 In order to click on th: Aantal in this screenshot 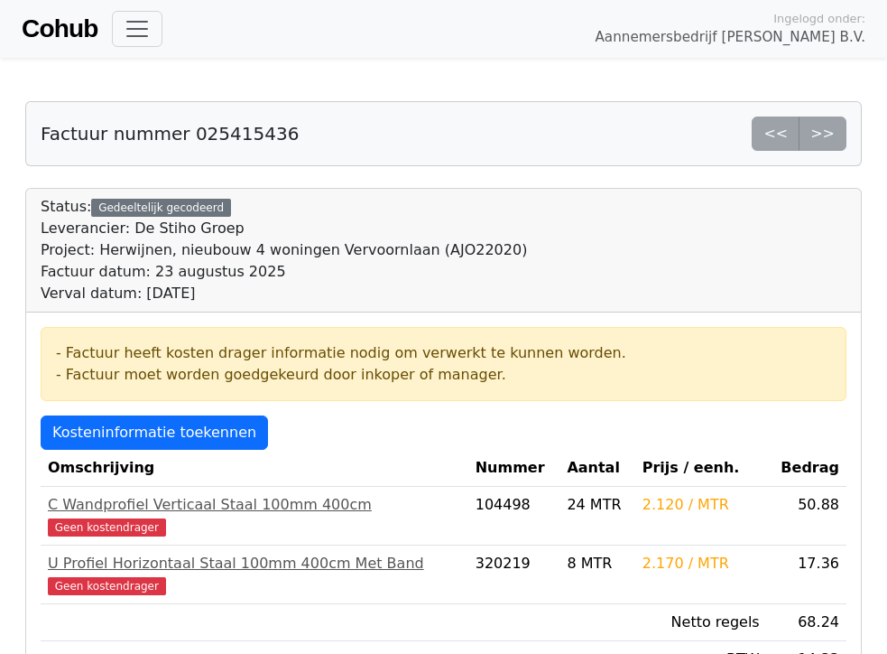, I will do `click(597, 468)`.